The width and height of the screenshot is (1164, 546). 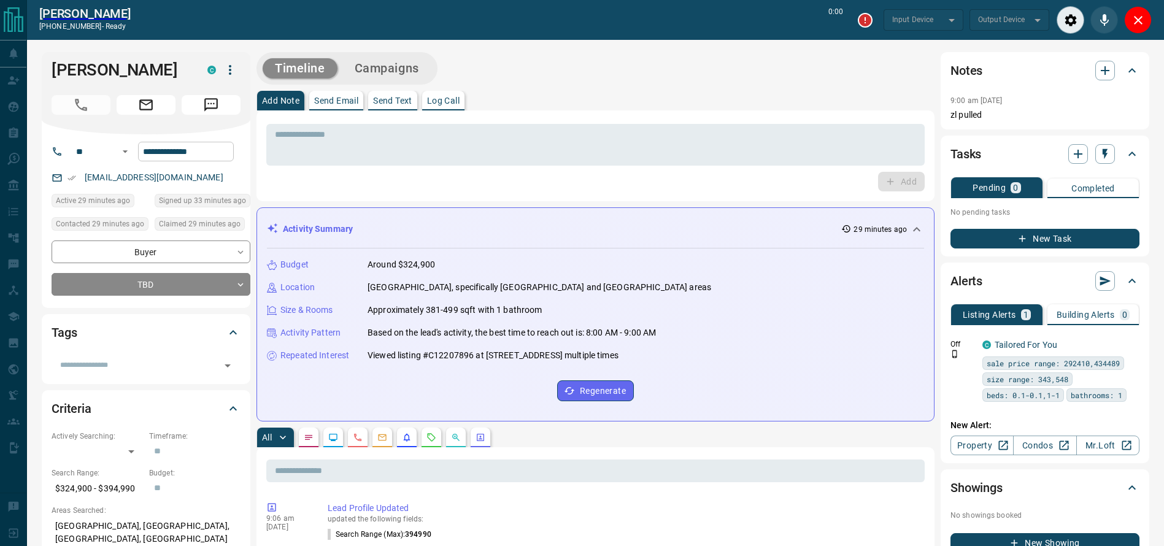 I want to click on span: ready, so click(x=116, y=26).